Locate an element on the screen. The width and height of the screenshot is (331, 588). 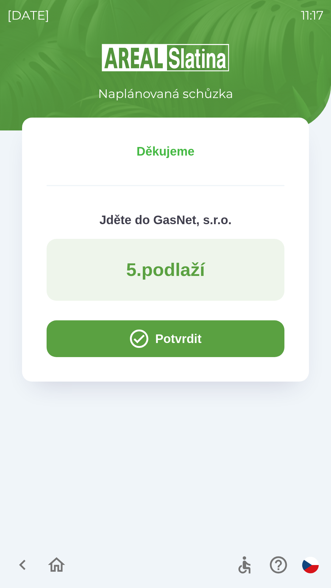
p: Naplánovaná schůzka is located at coordinates (165, 94).